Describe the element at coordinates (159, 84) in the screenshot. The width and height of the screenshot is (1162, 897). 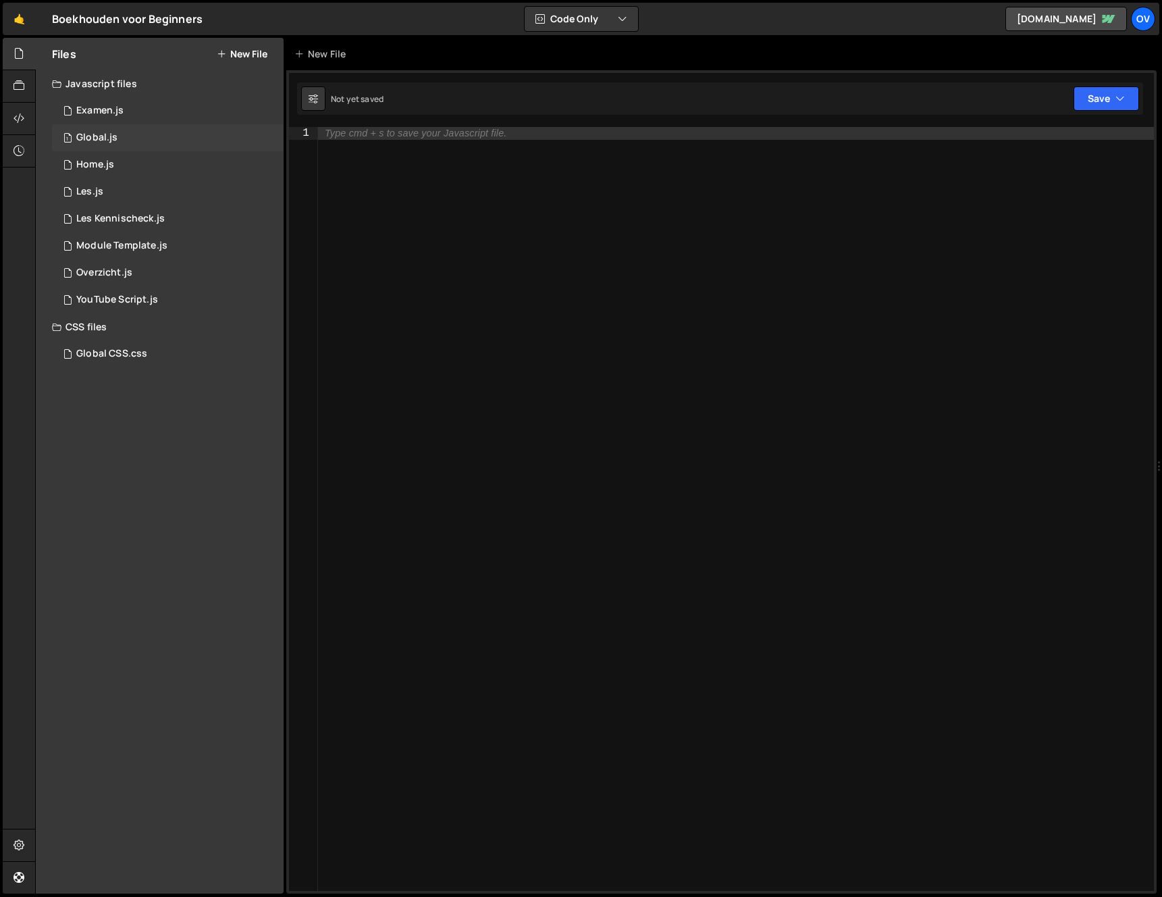
I see `div: Javascript files` at that location.